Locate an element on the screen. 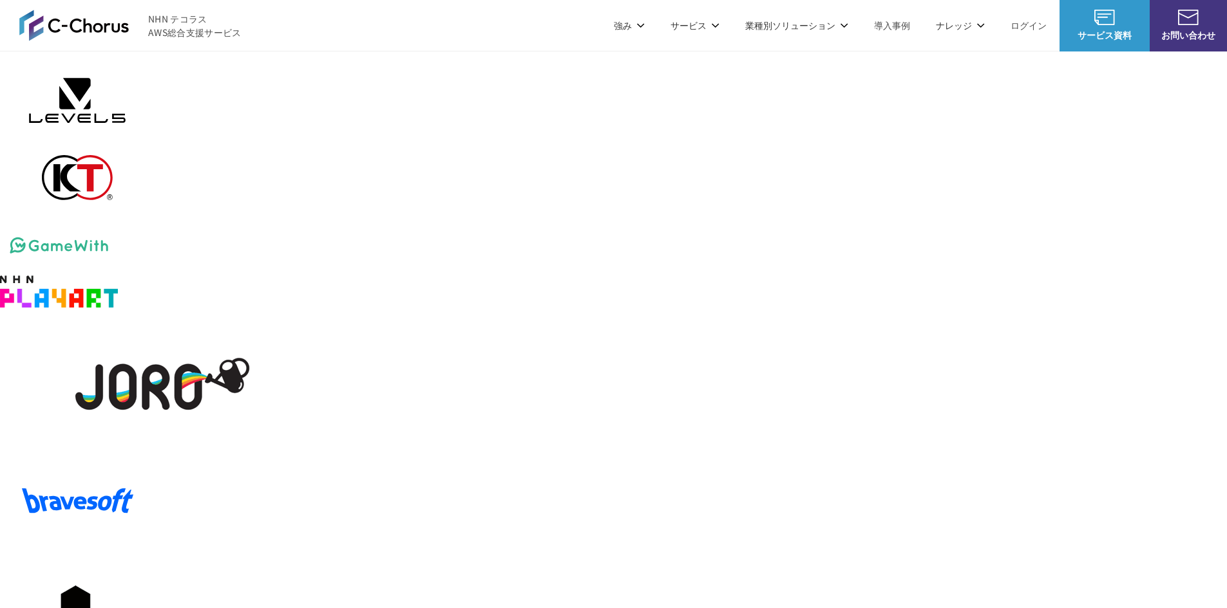 The image size is (1227, 608). a: ログイン is located at coordinates (1028, 25).